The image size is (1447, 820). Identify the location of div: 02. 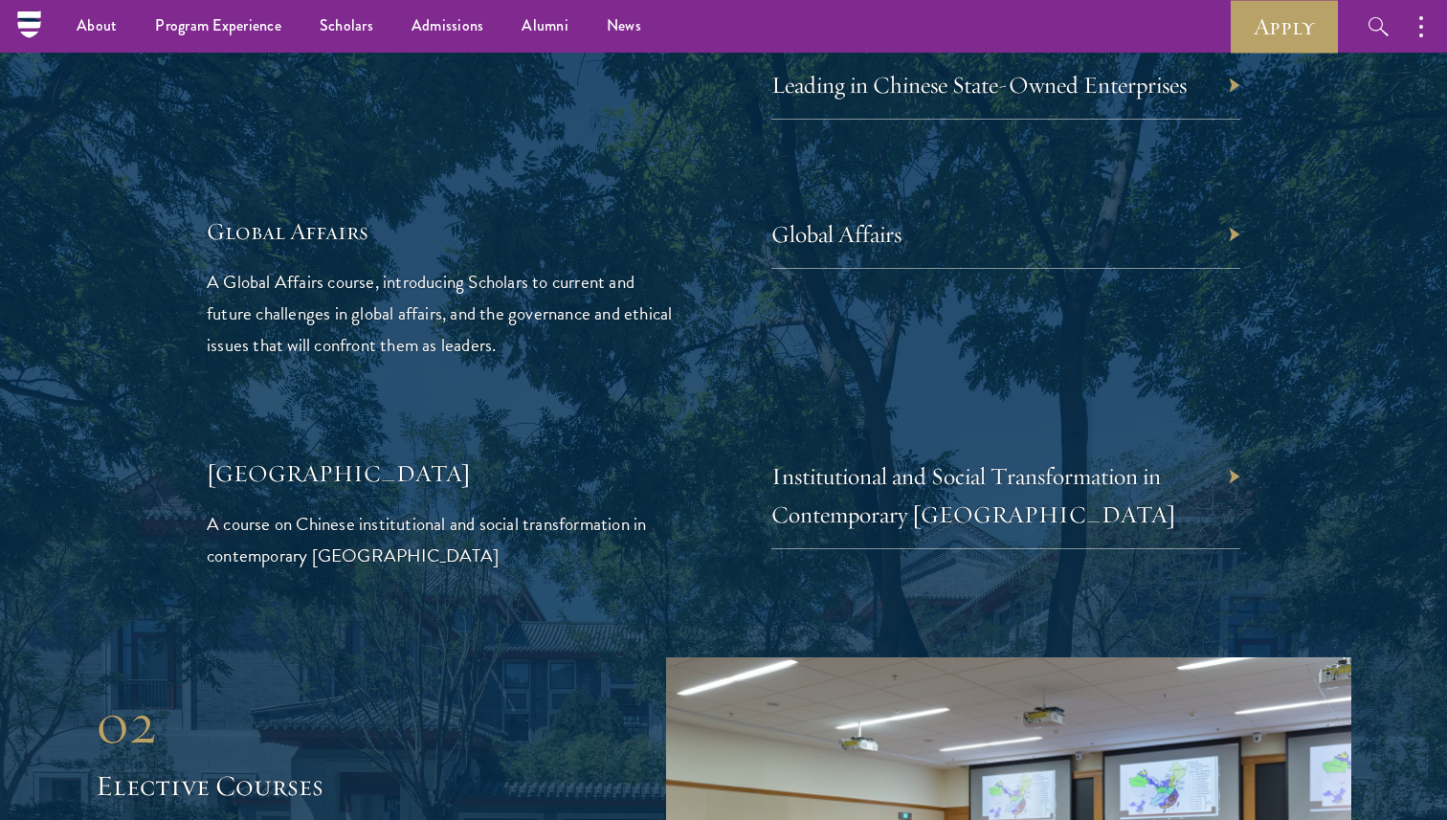
(352, 723).